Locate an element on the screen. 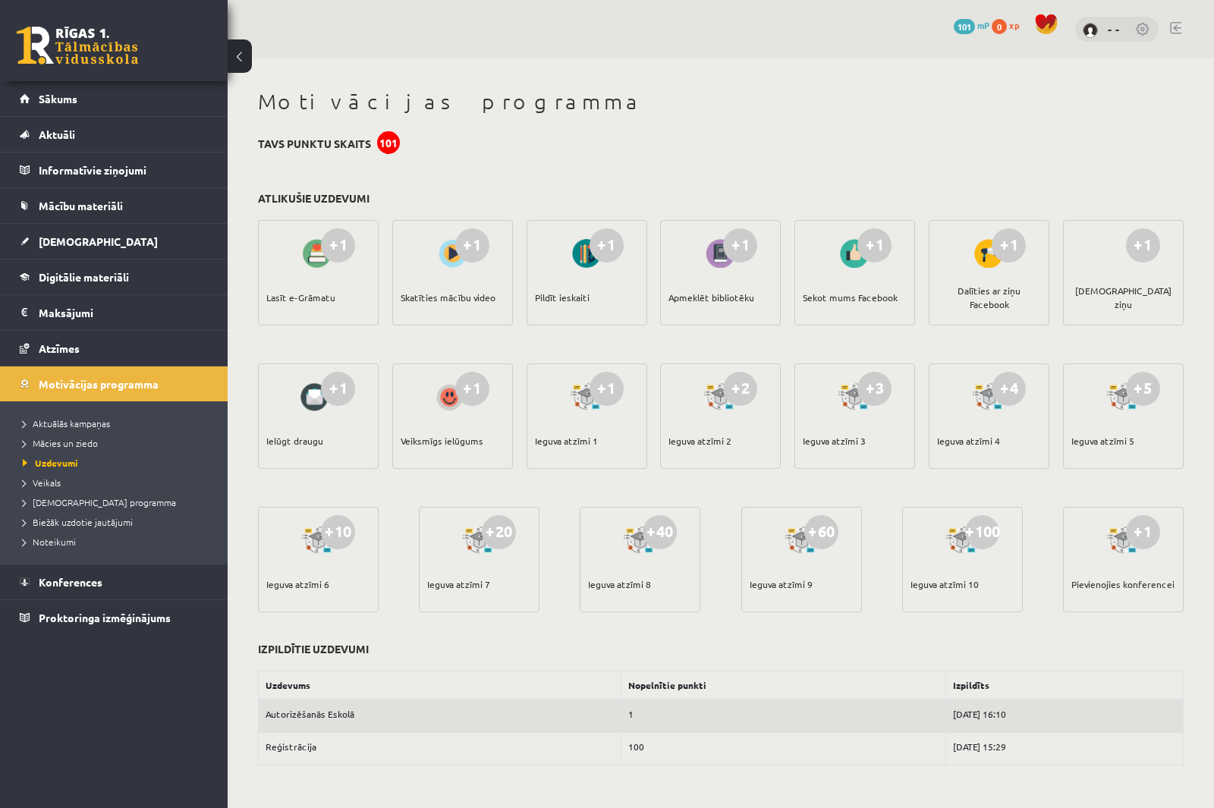 This screenshot has width=1214, height=808. span: Biežāk uzdotie jautājumi is located at coordinates (77, 522).